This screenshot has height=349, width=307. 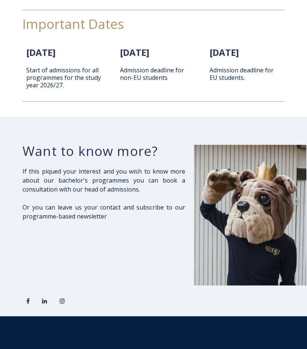 What do you see at coordinates (104, 180) in the screenshot?
I see `p: If this piqued your interest and you wish to know more about our bachelor's programmes you can bo...` at bounding box center [104, 180].